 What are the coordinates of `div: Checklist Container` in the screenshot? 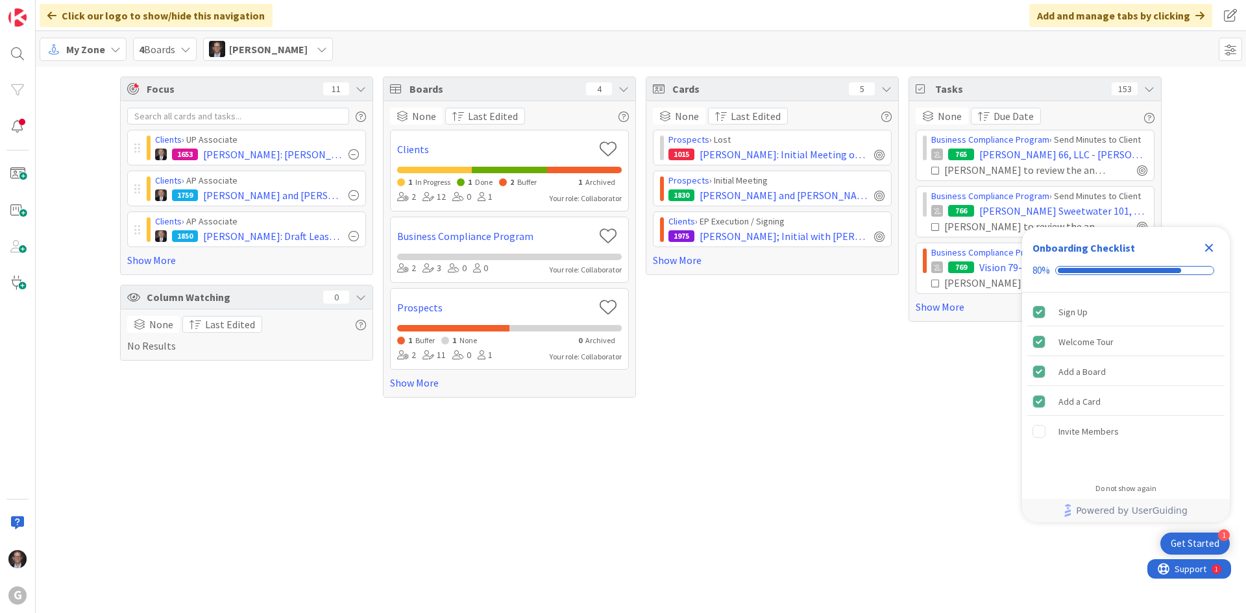 It's located at (1126, 375).